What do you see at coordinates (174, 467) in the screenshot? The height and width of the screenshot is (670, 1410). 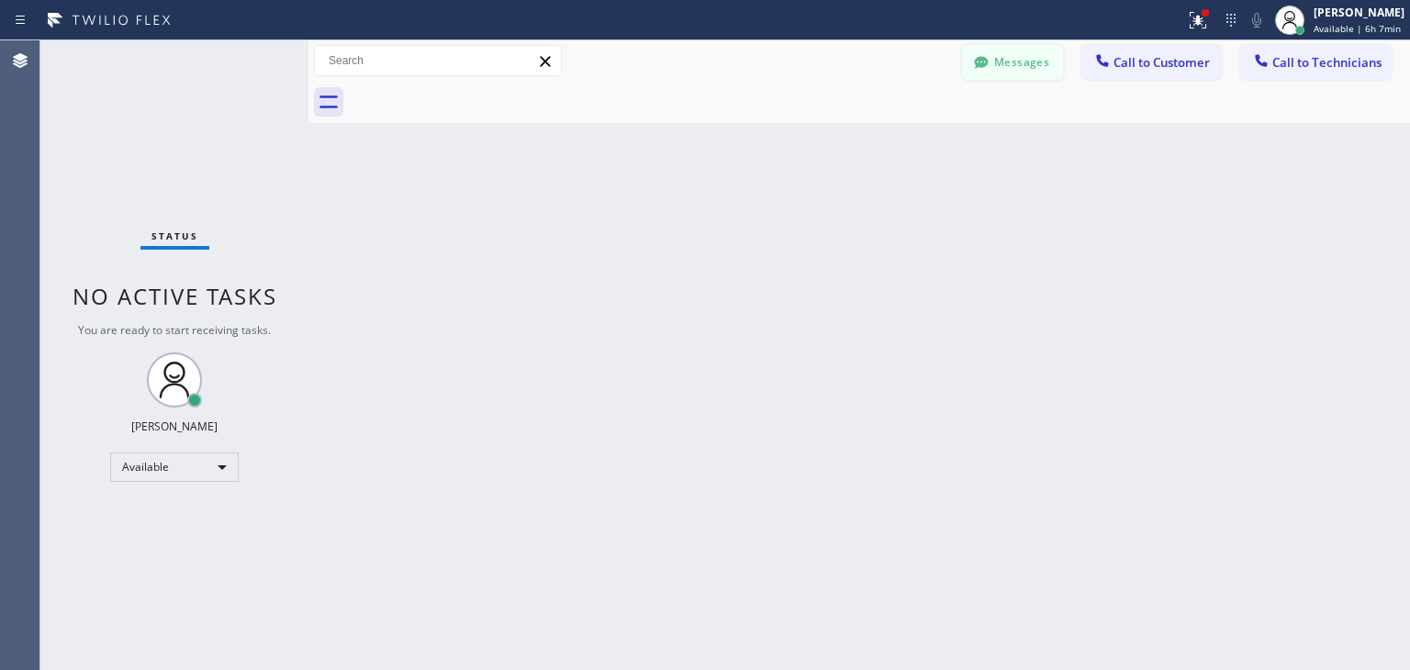 I see `div: Available` at bounding box center [174, 467].